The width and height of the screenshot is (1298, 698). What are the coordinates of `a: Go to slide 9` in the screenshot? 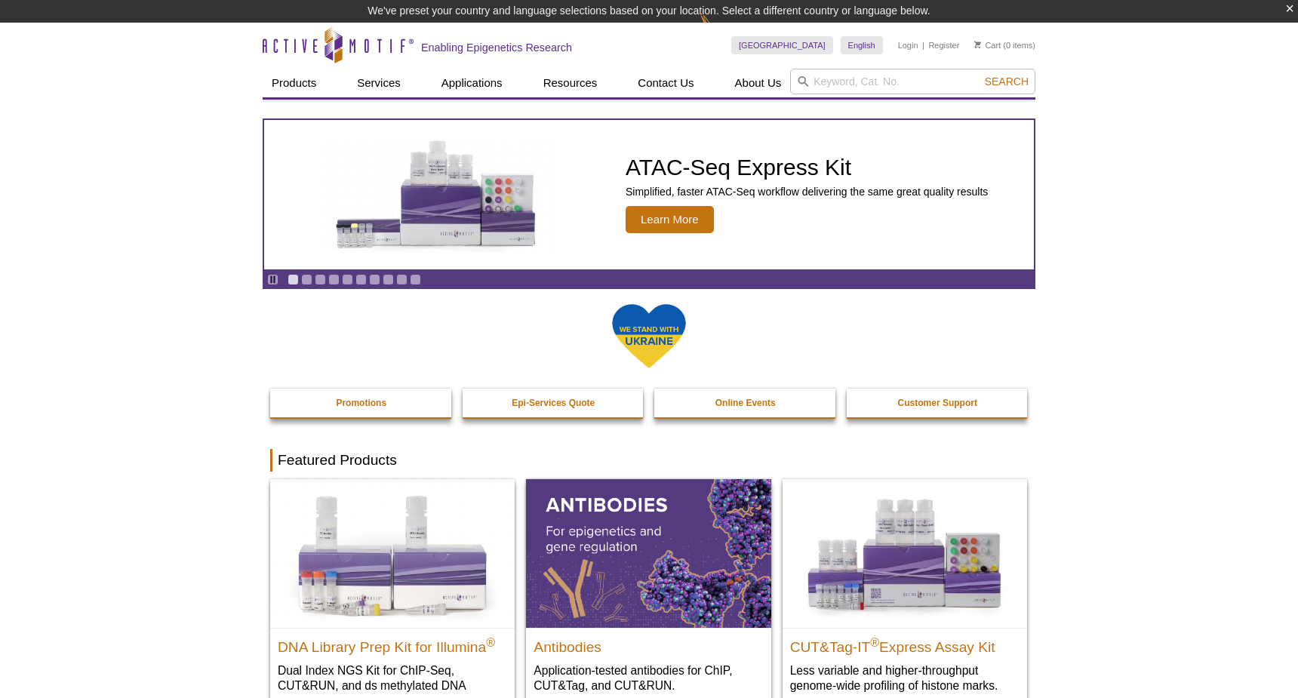 It's located at (402, 279).